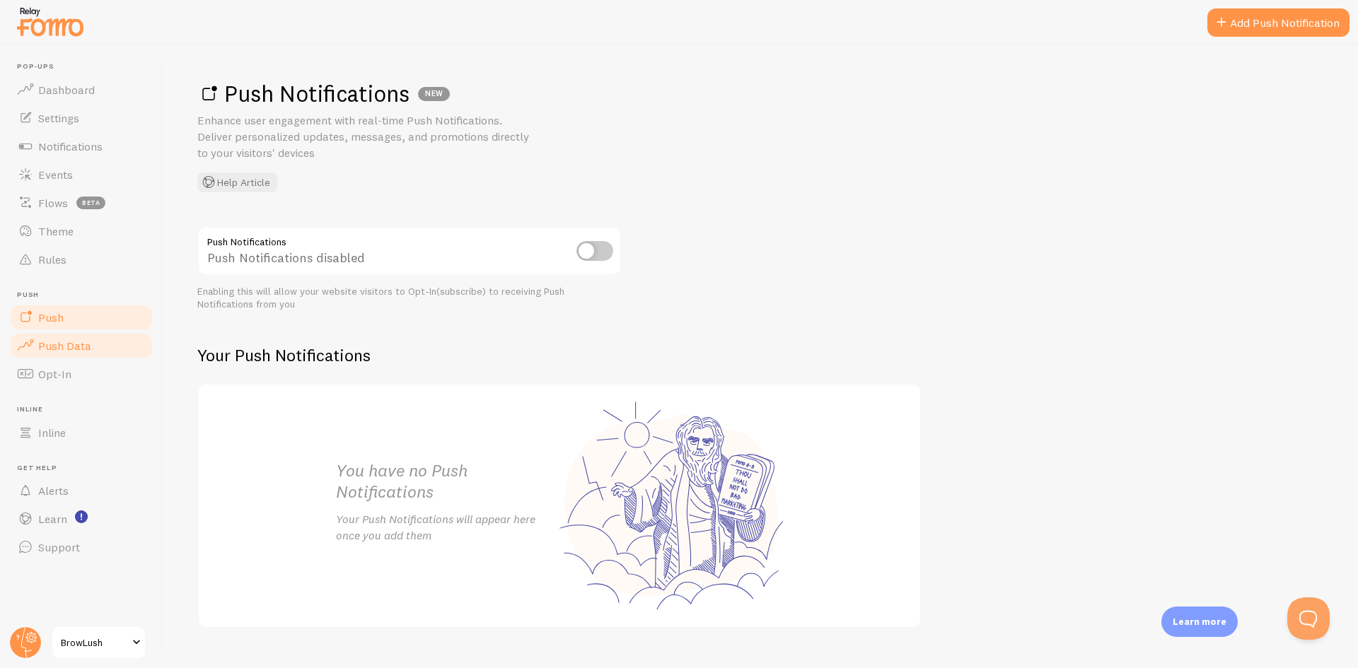  What do you see at coordinates (81, 260) in the screenshot?
I see `a: Rules` at bounding box center [81, 260].